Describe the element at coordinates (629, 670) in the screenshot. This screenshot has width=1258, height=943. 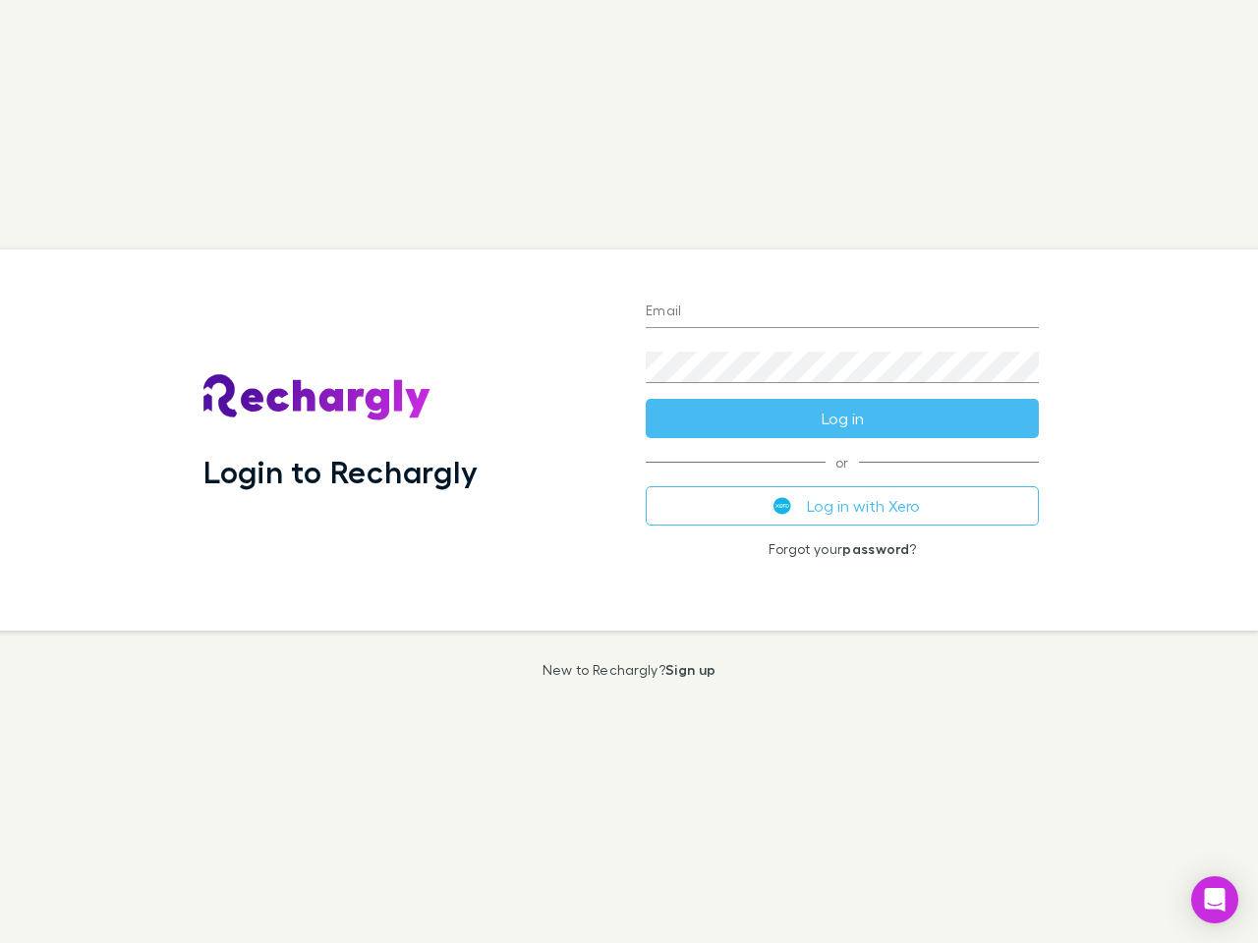
I see `p: New to Rechargly?` at that location.